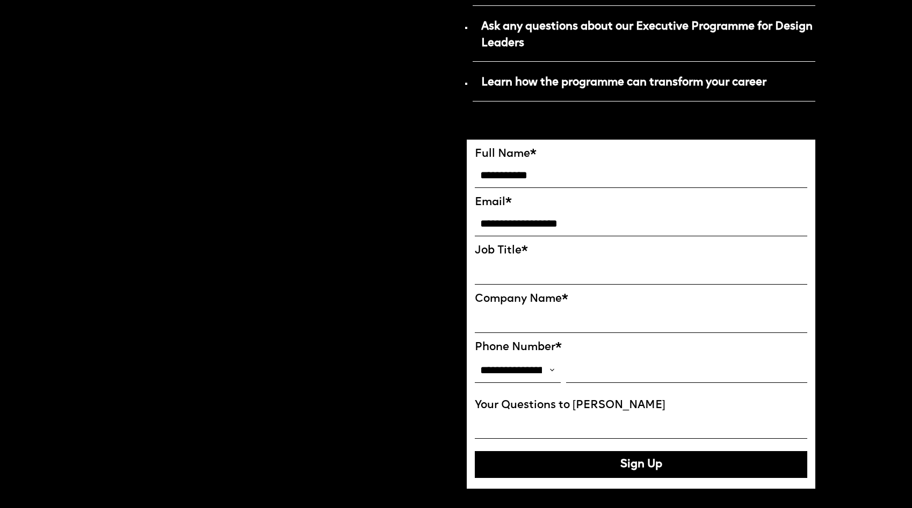 The image size is (912, 508). What do you see at coordinates (641, 299) in the screenshot?
I see `label: Company Name` at bounding box center [641, 299].